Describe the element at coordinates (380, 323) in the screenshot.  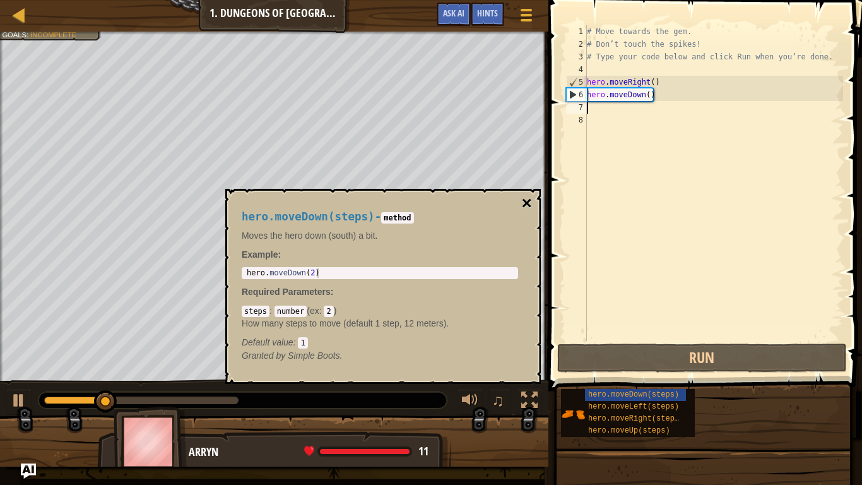
I see `p: How many steps to move (default 1 step, 12 meters).` at that location.